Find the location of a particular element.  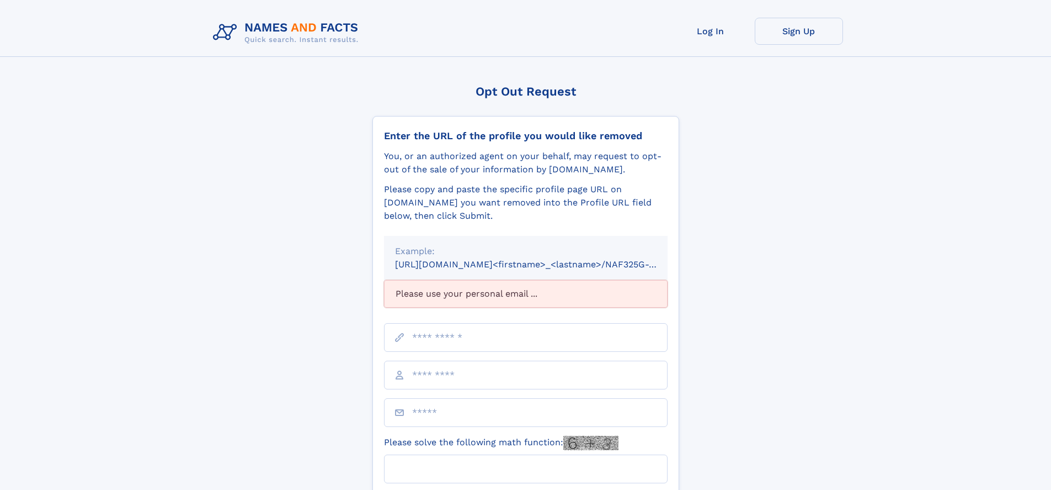

div: Example: is located at coordinates (526, 251).